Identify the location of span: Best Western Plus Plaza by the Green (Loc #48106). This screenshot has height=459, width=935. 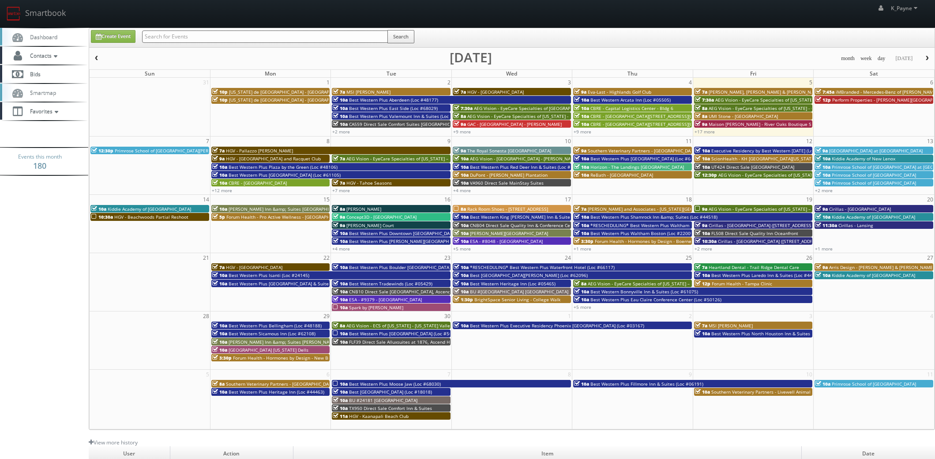
(283, 167).